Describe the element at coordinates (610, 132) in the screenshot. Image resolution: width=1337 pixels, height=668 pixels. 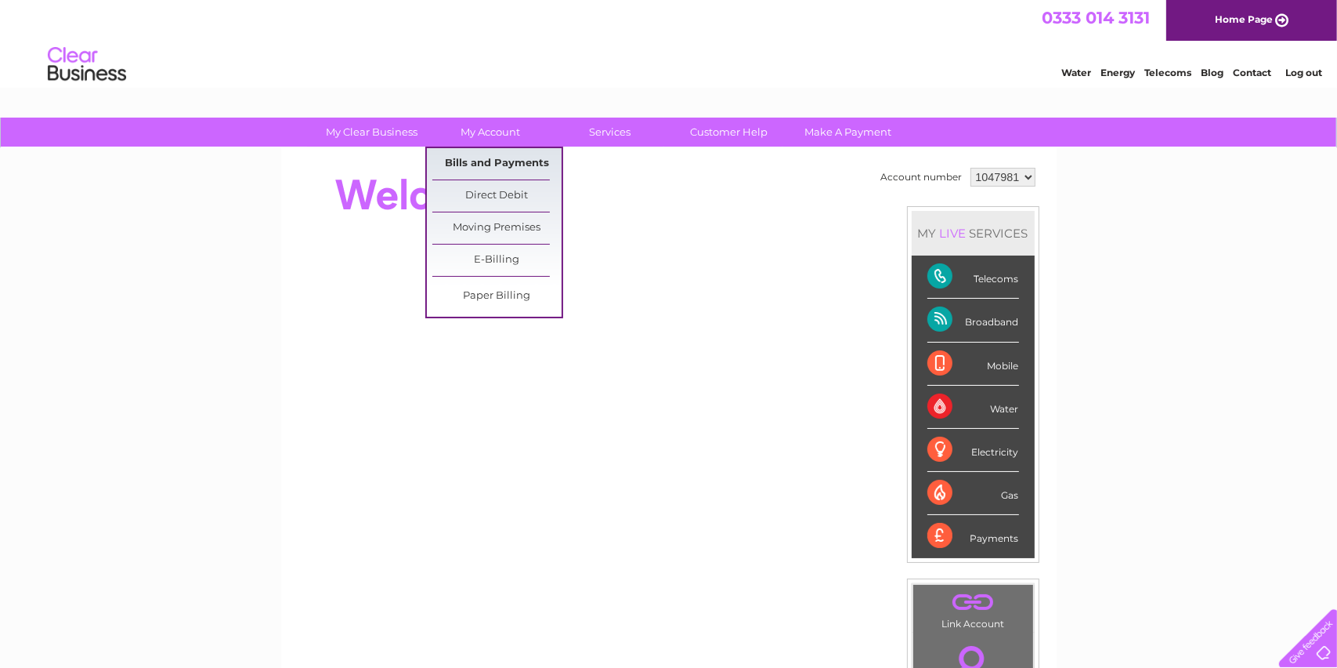
I see `a: Services` at that location.